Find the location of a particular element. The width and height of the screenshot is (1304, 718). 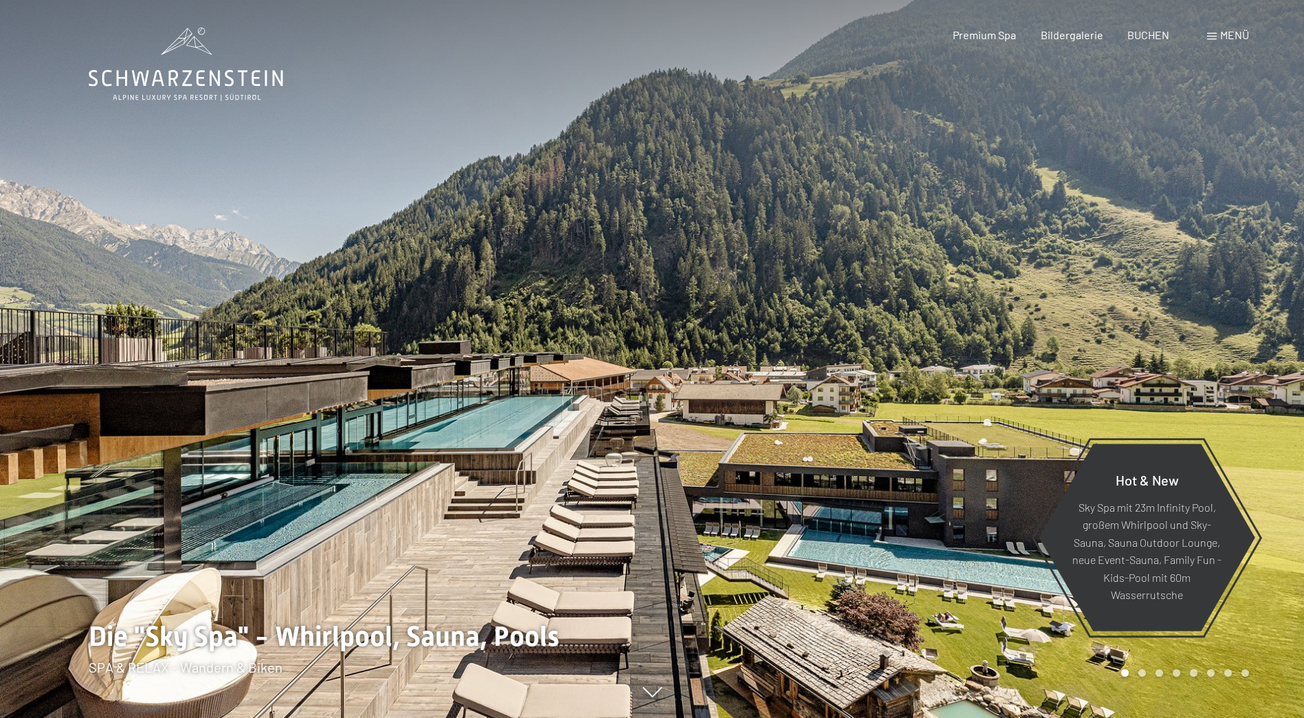

div: Carousel Page 3 is located at coordinates (1159, 672).